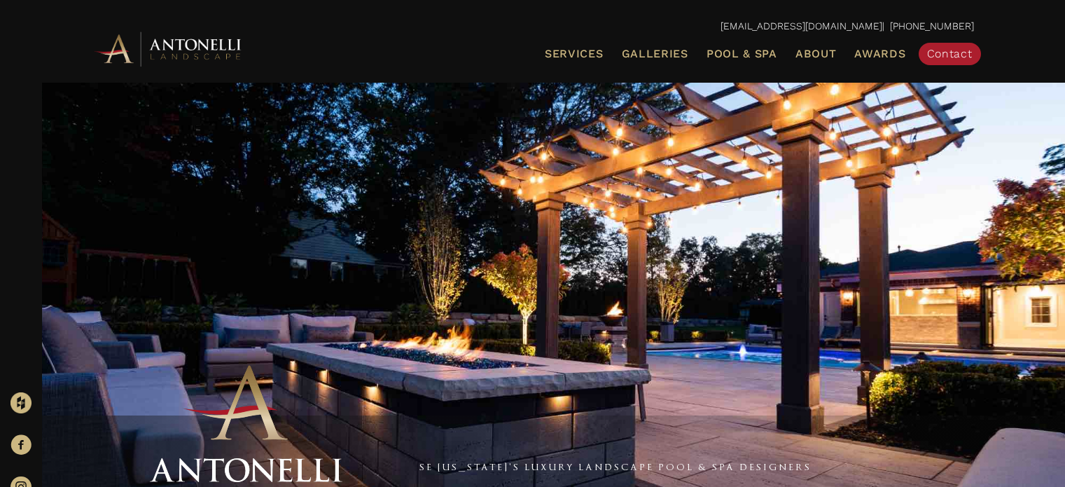 The width and height of the screenshot is (1065, 487). Describe the element at coordinates (816, 54) in the screenshot. I see `a: About` at that location.